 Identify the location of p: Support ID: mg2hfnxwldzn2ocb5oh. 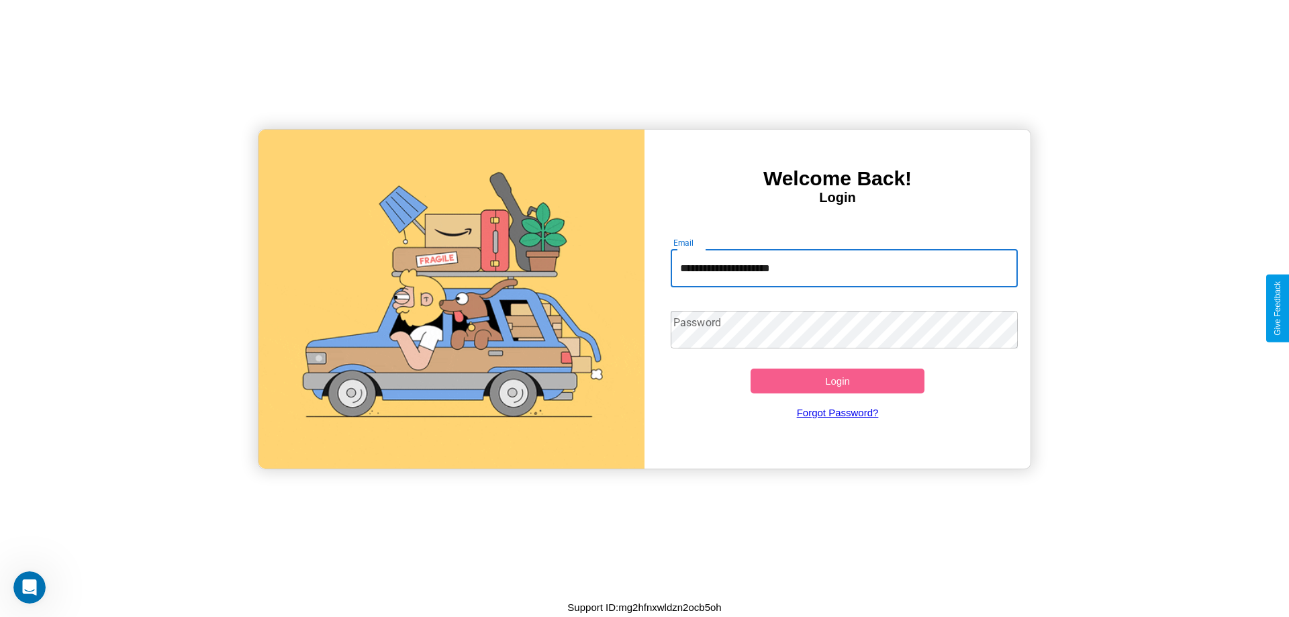
(644, 607).